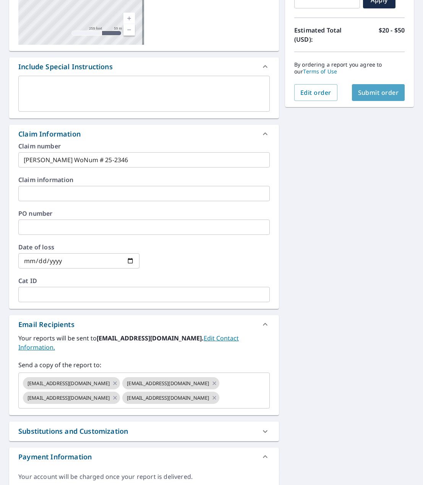 Image resolution: width=423 pixels, height=485 pixels. Describe the element at coordinates (349, 68) in the screenshot. I see `p: By ordering a report you agree to our` at that location.